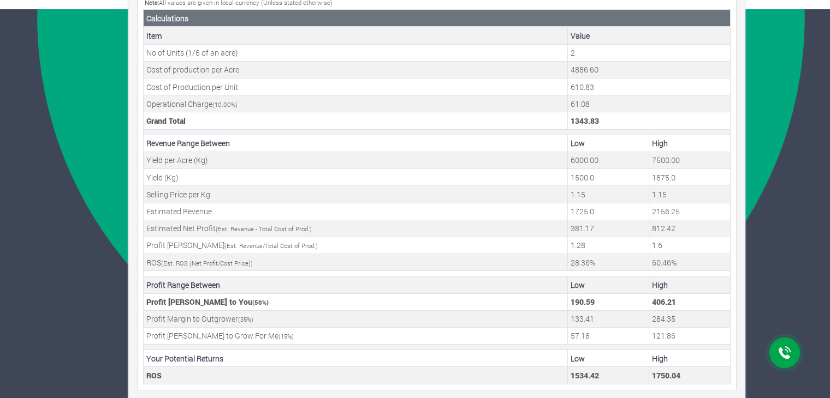 This screenshot has height=398, width=830. Describe the element at coordinates (184, 359) in the screenshot. I see `b: Your Potential Returns` at that location.